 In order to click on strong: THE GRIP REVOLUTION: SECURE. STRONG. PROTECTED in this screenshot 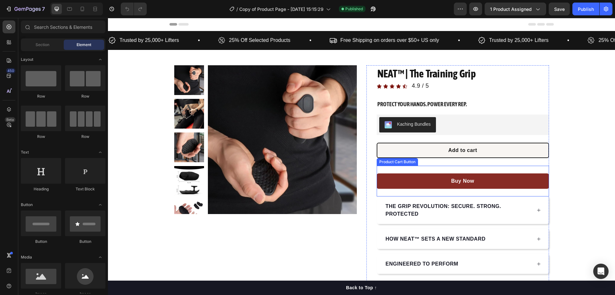, I will do `click(336, 192)`.